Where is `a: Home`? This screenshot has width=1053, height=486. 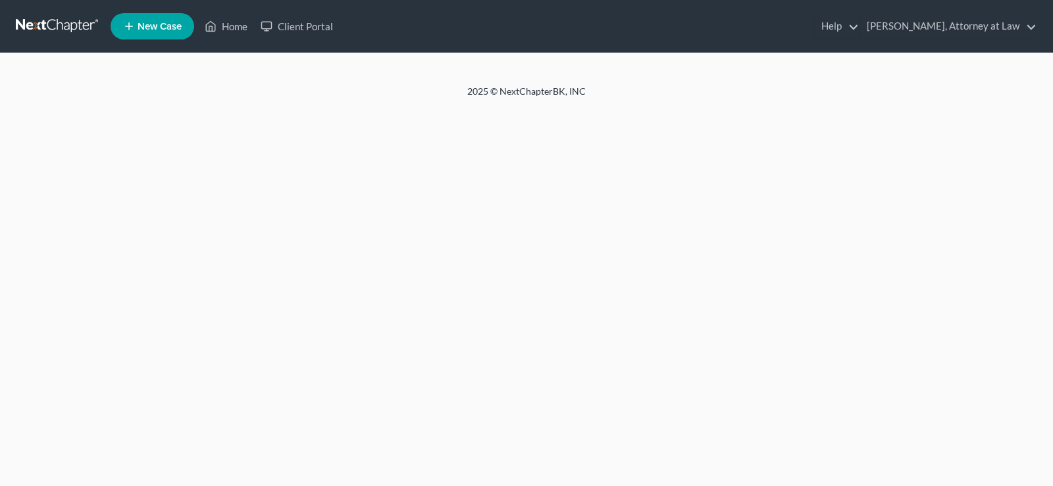
a: Home is located at coordinates (226, 26).